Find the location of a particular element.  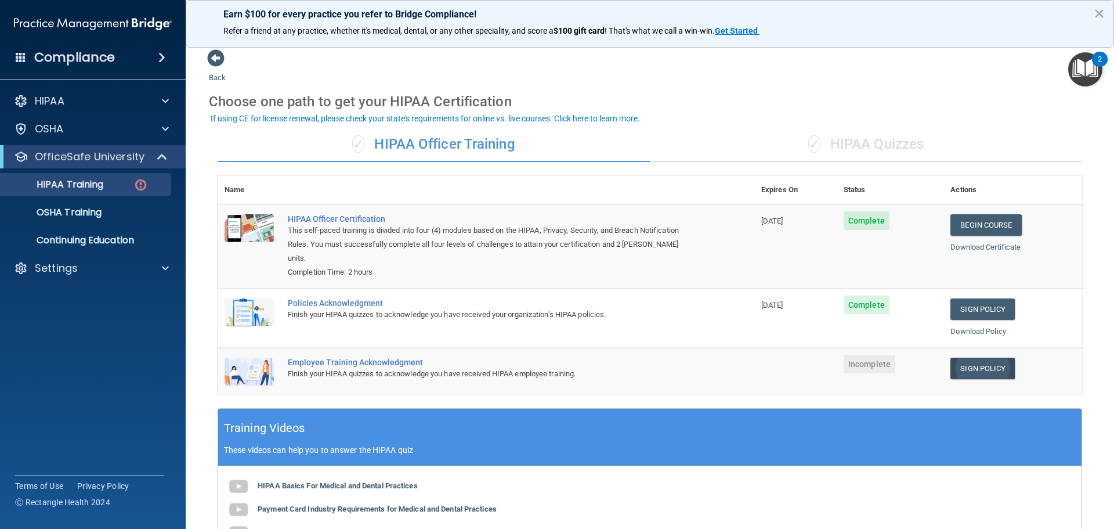

a: Begin Course is located at coordinates (986, 225).